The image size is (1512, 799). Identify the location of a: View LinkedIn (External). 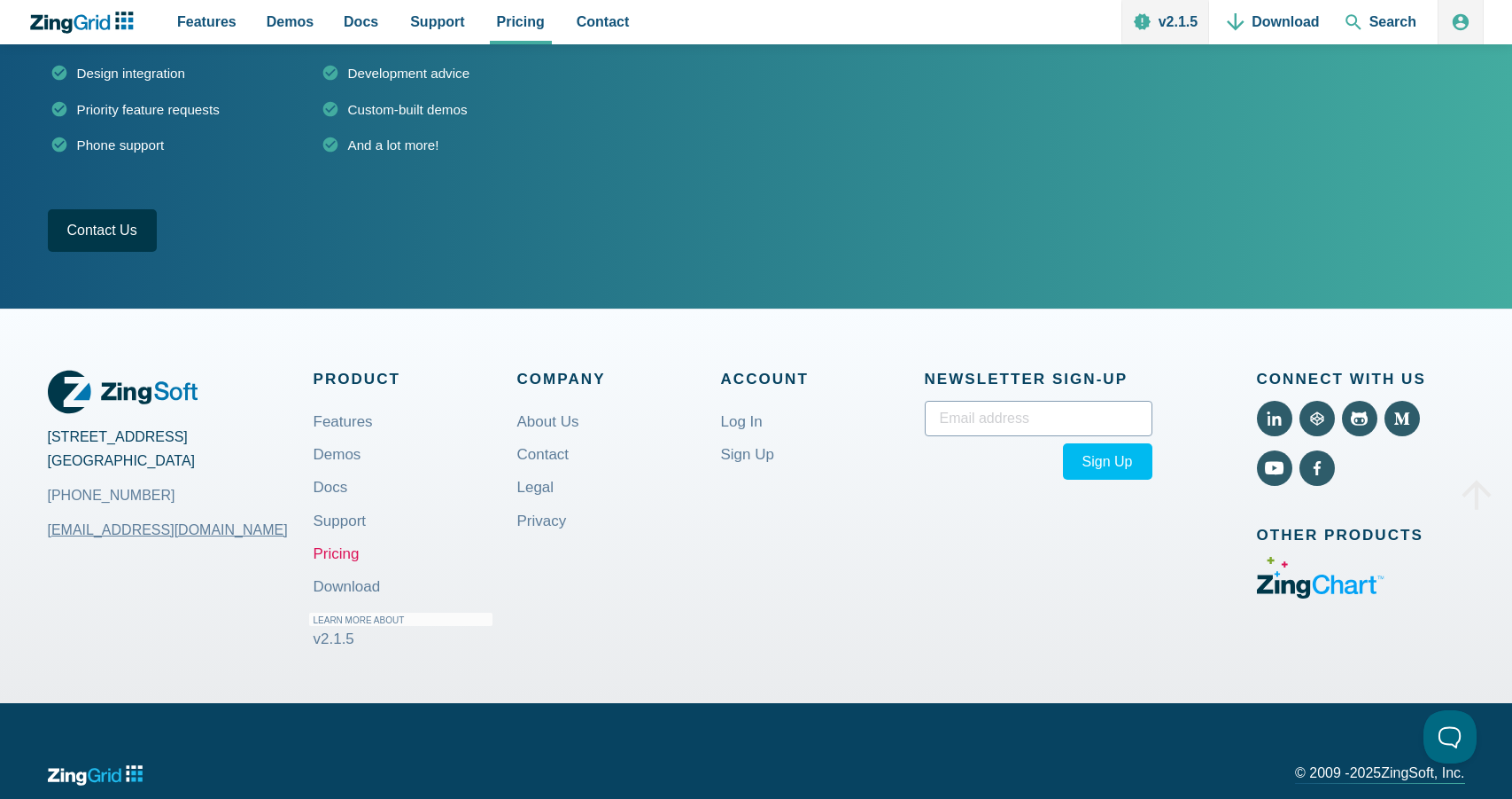
(1275, 418).